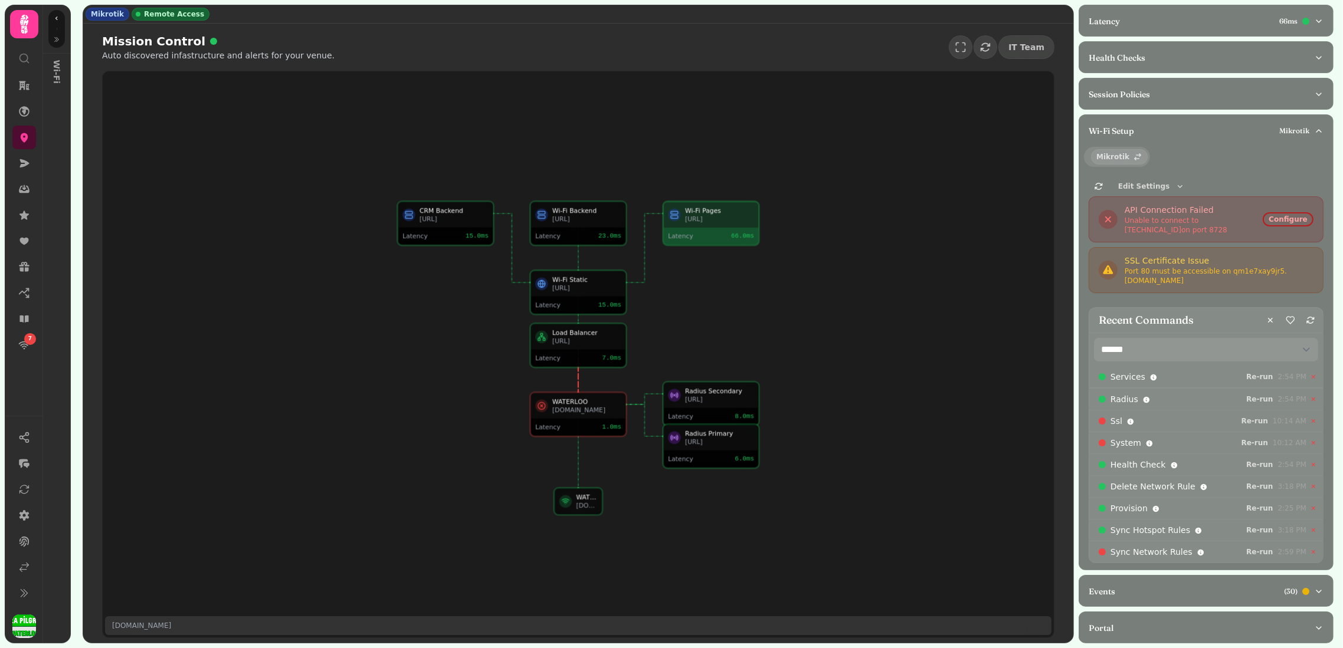 The height and width of the screenshot is (648, 1343). Describe the element at coordinates (1111, 131) in the screenshot. I see `p: Wi-Fi Setup` at that location.